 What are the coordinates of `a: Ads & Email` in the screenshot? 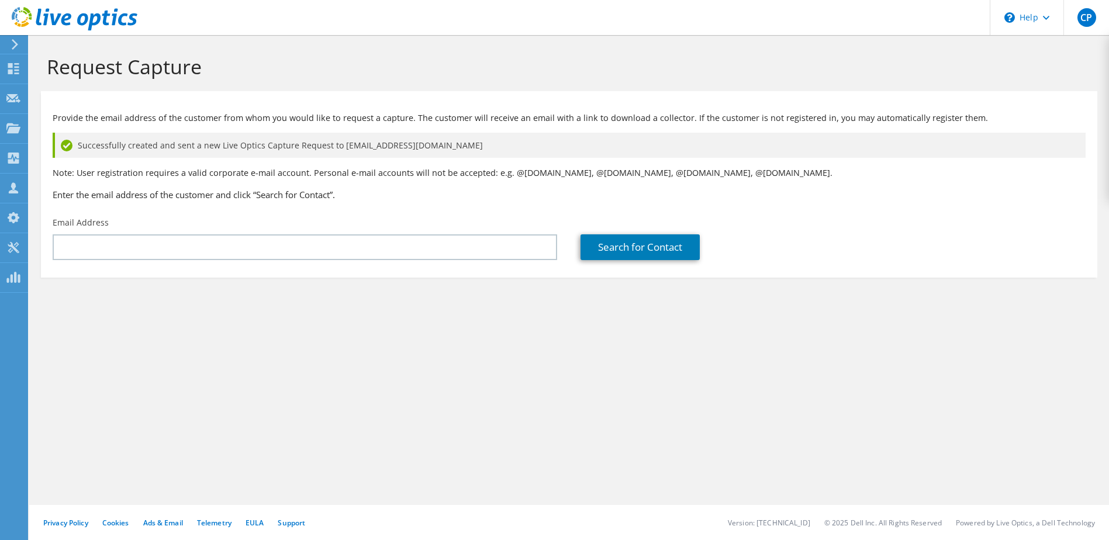 It's located at (163, 522).